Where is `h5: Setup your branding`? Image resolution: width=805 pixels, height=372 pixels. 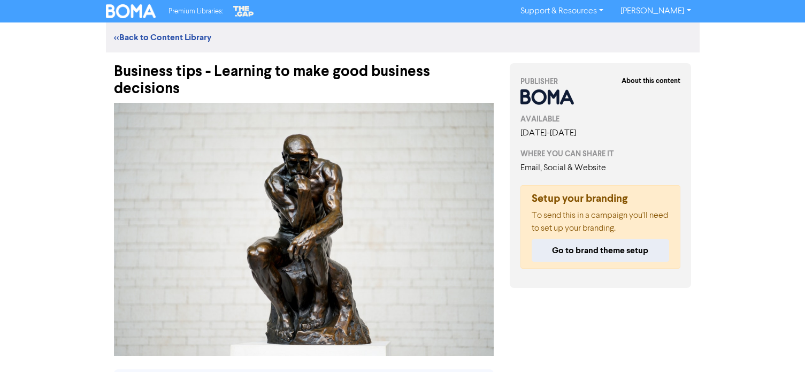
h5: Setup your branding is located at coordinates (600, 198).